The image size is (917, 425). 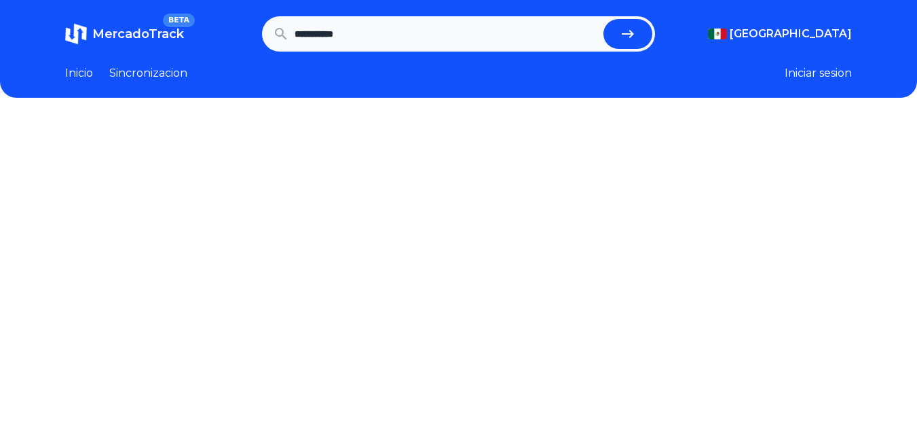 I want to click on a: Sincronizacion, so click(x=148, y=73).